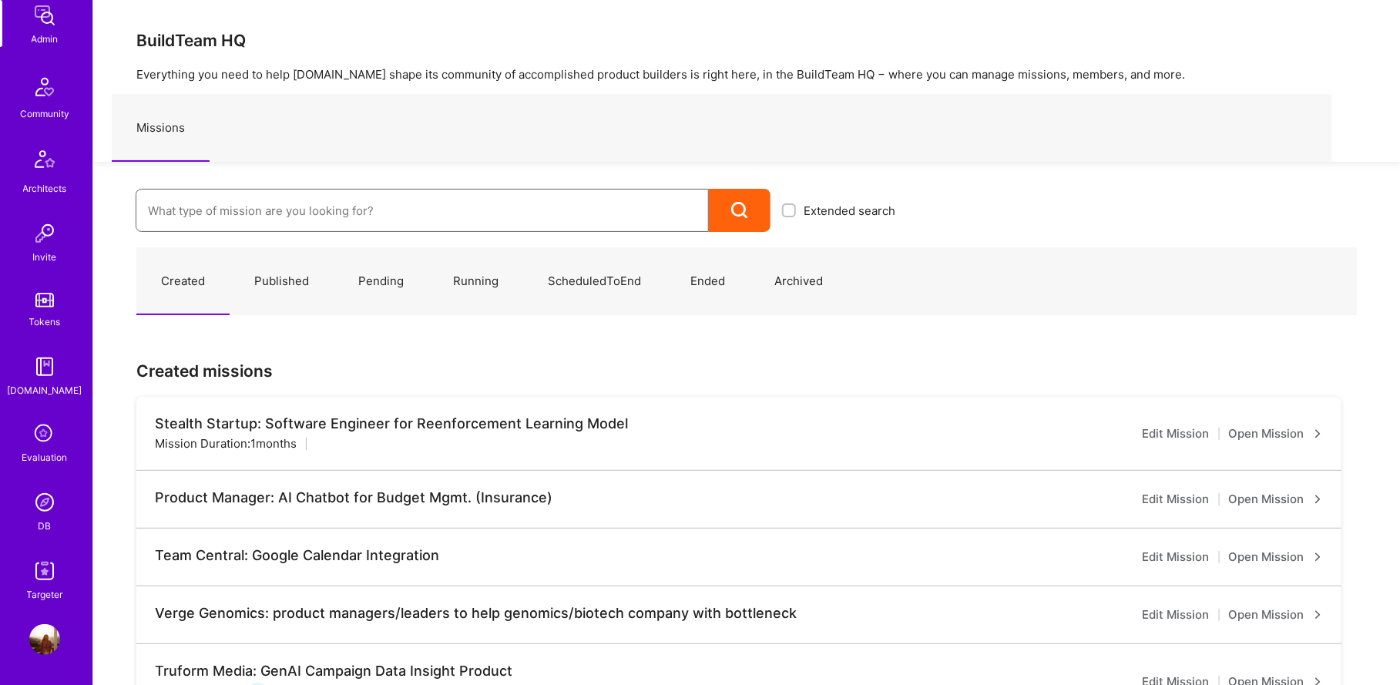 This screenshot has height=685, width=1400. What do you see at coordinates (183, 281) in the screenshot?
I see `a: Created` at bounding box center [183, 281].